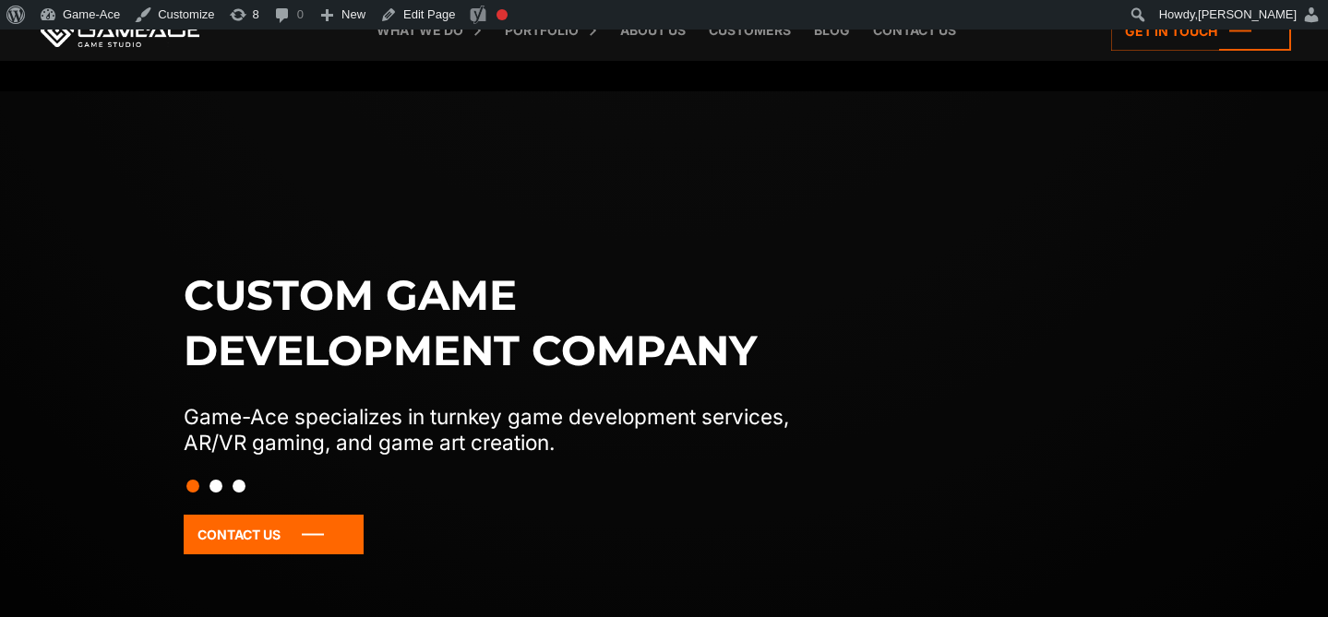 The height and width of the screenshot is (617, 1328). What do you see at coordinates (1200, 30) in the screenshot?
I see `a: Get in touch` at bounding box center [1200, 30].